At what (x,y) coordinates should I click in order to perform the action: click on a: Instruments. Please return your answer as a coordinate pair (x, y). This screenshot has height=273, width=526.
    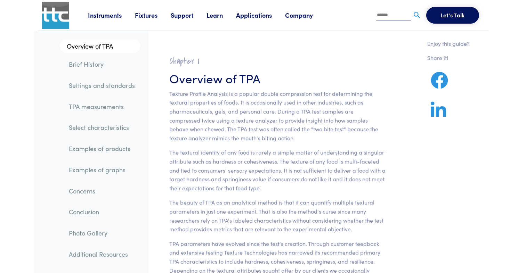
    Looking at the image, I should click on (111, 15).